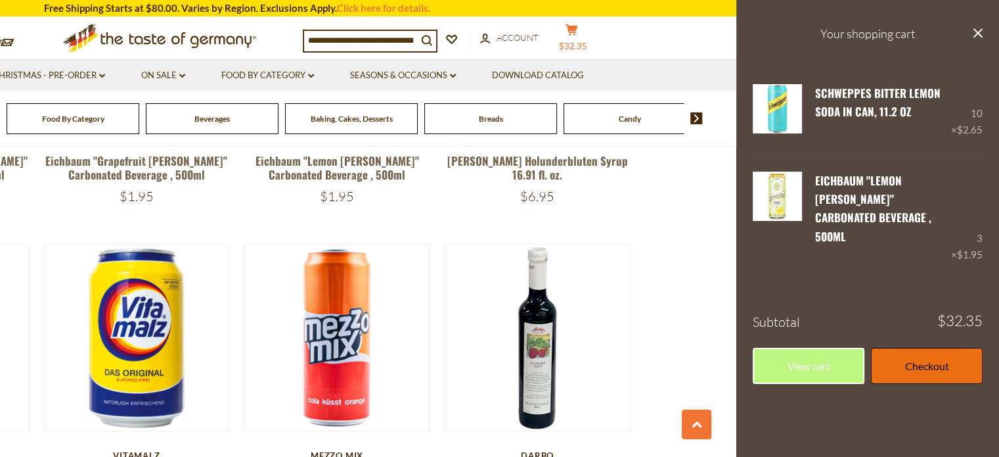 The height and width of the screenshot is (457, 999). Describe the element at coordinates (777, 196) in the screenshot. I see `img: Eichbaum "Lemon Radler" Carbonated Beverage , 500ml` at that location.